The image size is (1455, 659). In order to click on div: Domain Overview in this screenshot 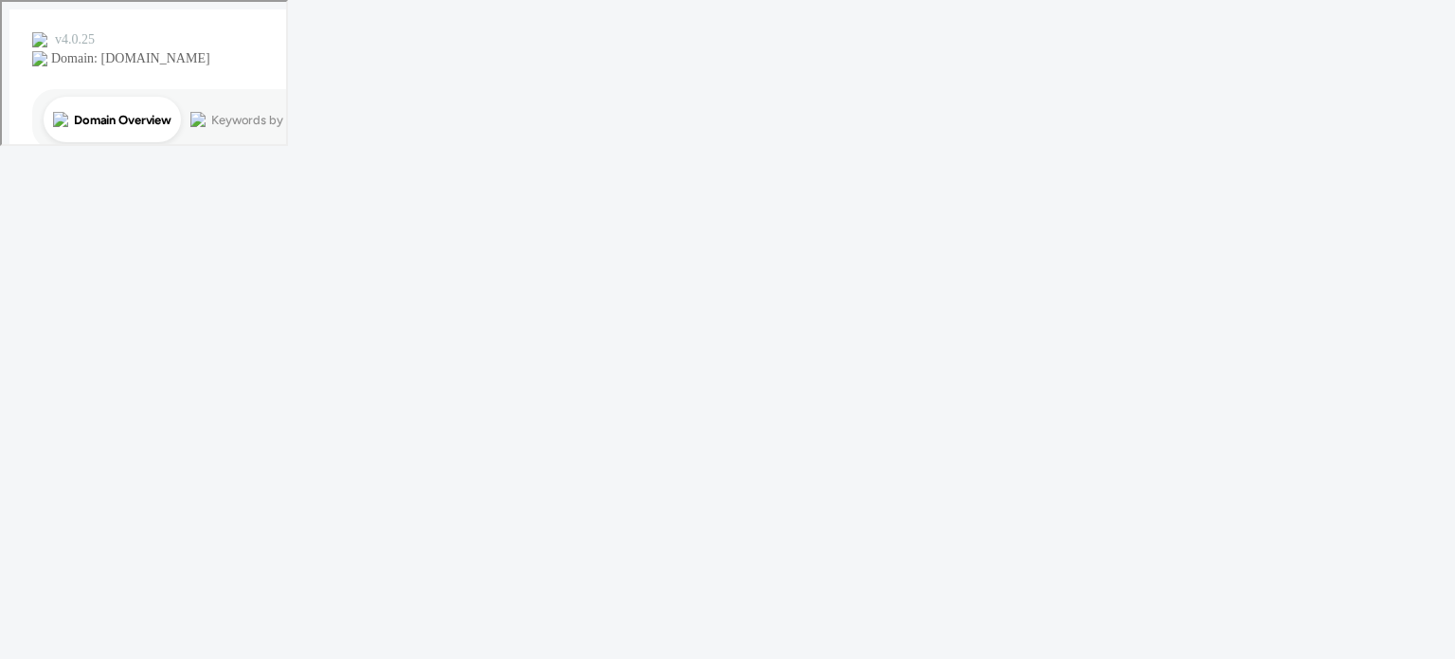, I will do `click(120, 118)`.